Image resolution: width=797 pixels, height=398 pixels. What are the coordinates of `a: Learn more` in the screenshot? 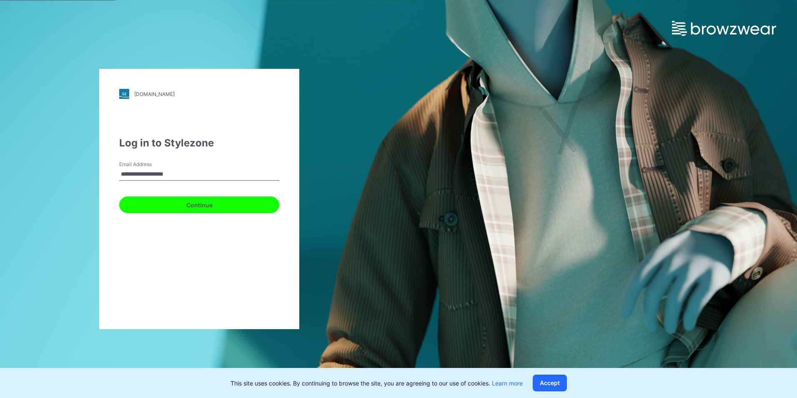 It's located at (507, 383).